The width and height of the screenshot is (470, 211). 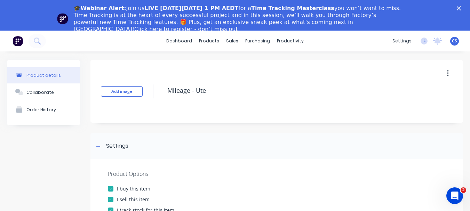 I want to click on div: Collaborate, so click(x=40, y=92).